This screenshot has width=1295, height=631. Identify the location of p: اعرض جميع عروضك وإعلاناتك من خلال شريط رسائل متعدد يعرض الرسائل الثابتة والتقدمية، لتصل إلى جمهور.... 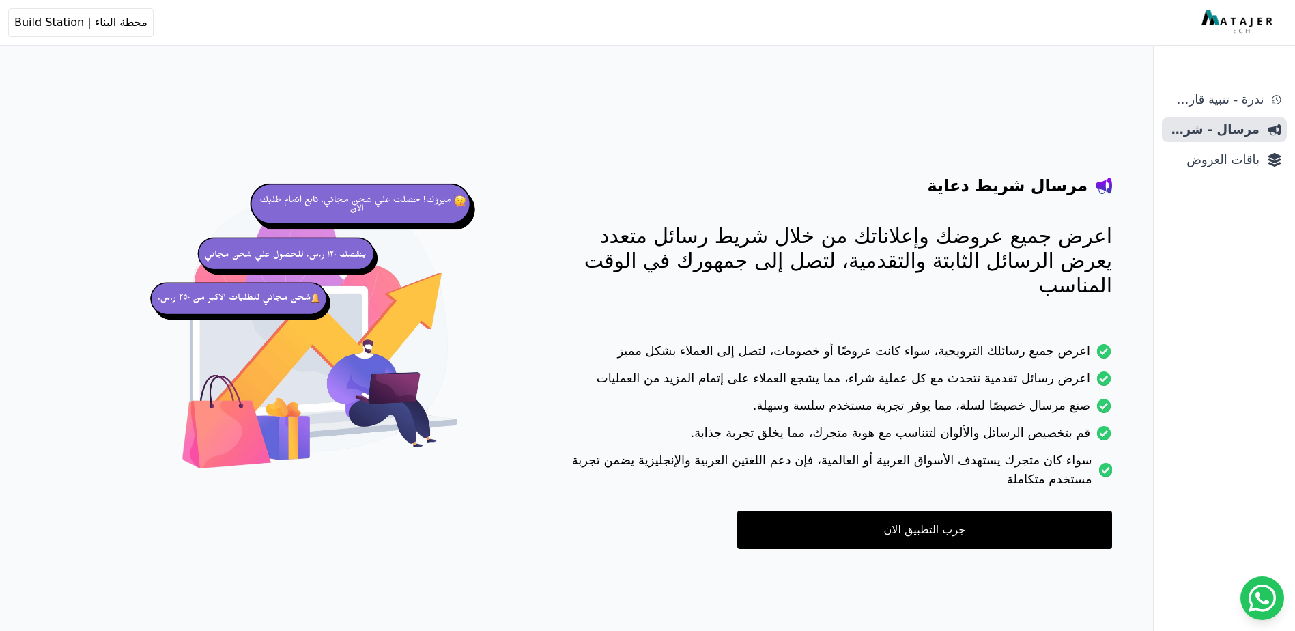
(831, 261).